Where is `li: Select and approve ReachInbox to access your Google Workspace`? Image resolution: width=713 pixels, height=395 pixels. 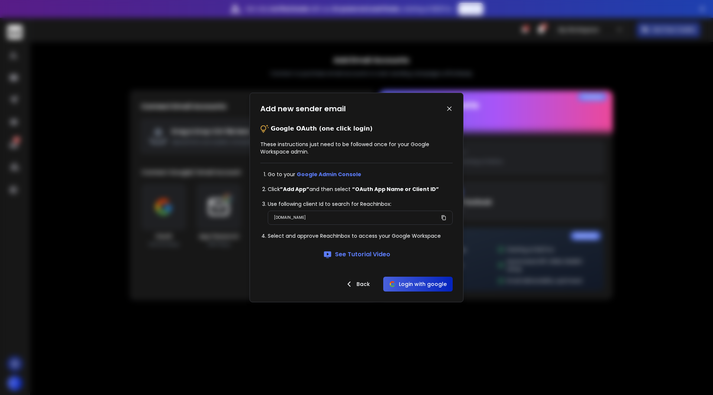 li: Select and approve ReachInbox to access your Google Workspace is located at coordinates (360, 236).